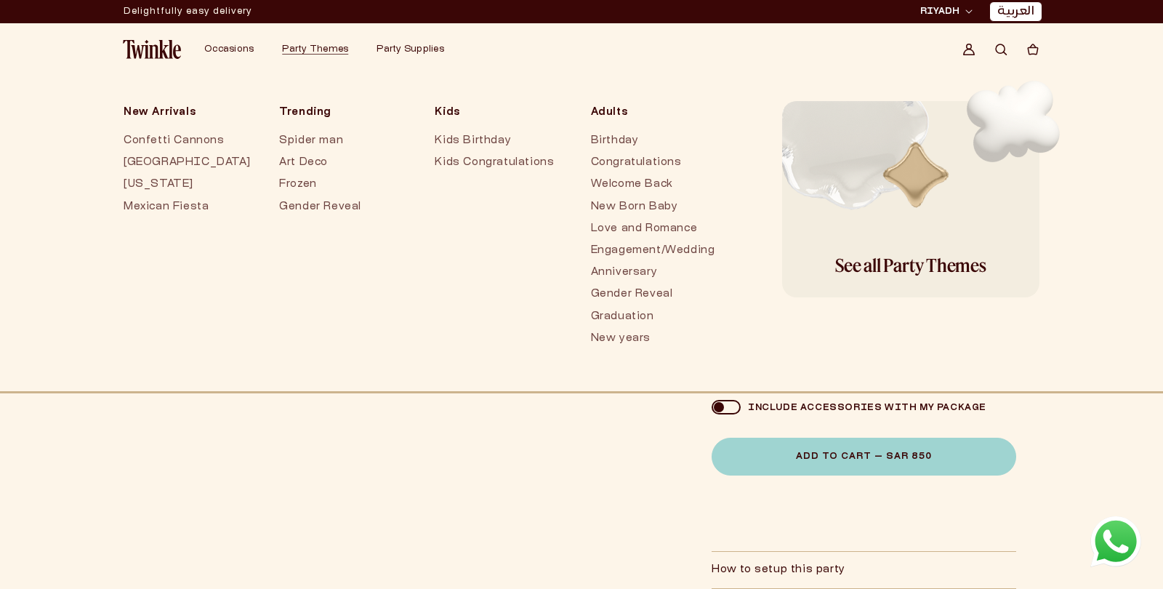 The height and width of the screenshot is (589, 1163). What do you see at coordinates (1015, 12) in the screenshot?
I see `a: العربية` at bounding box center [1015, 12].